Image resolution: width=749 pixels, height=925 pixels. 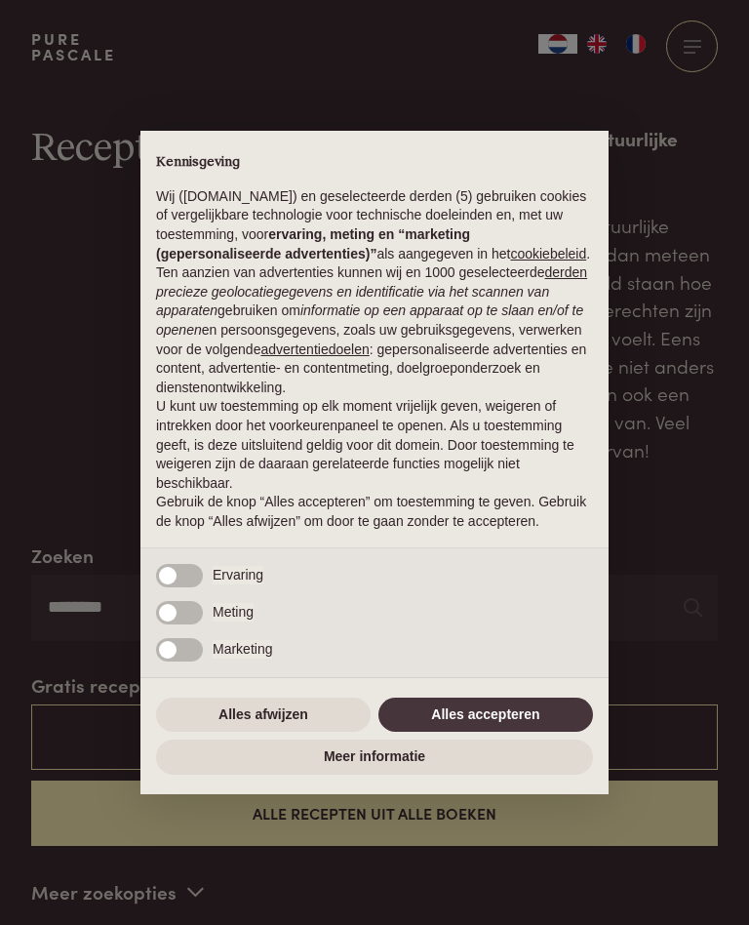 I want to click on button: Meer informatie, so click(x=375, y=757).